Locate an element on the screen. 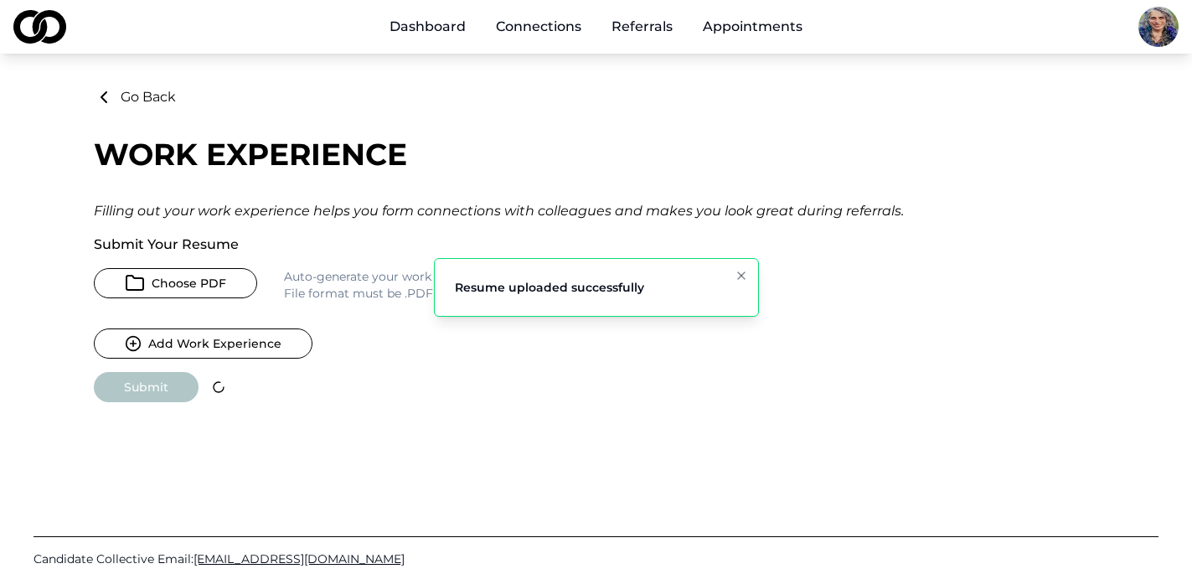 The image size is (1192, 574). button: Go Back is located at coordinates (135, 97).